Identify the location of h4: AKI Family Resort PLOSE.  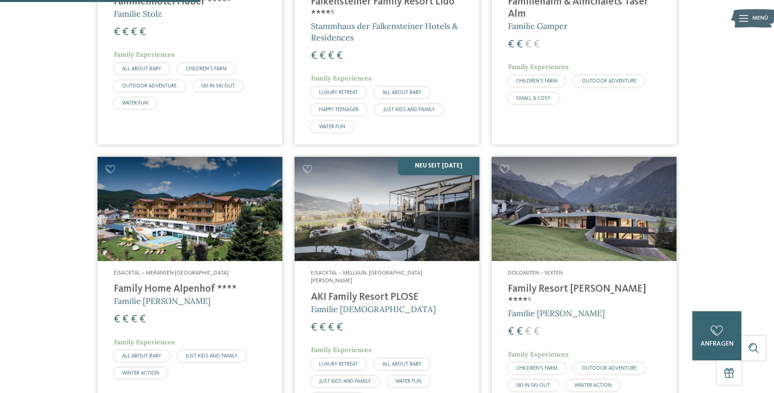
(387, 297).